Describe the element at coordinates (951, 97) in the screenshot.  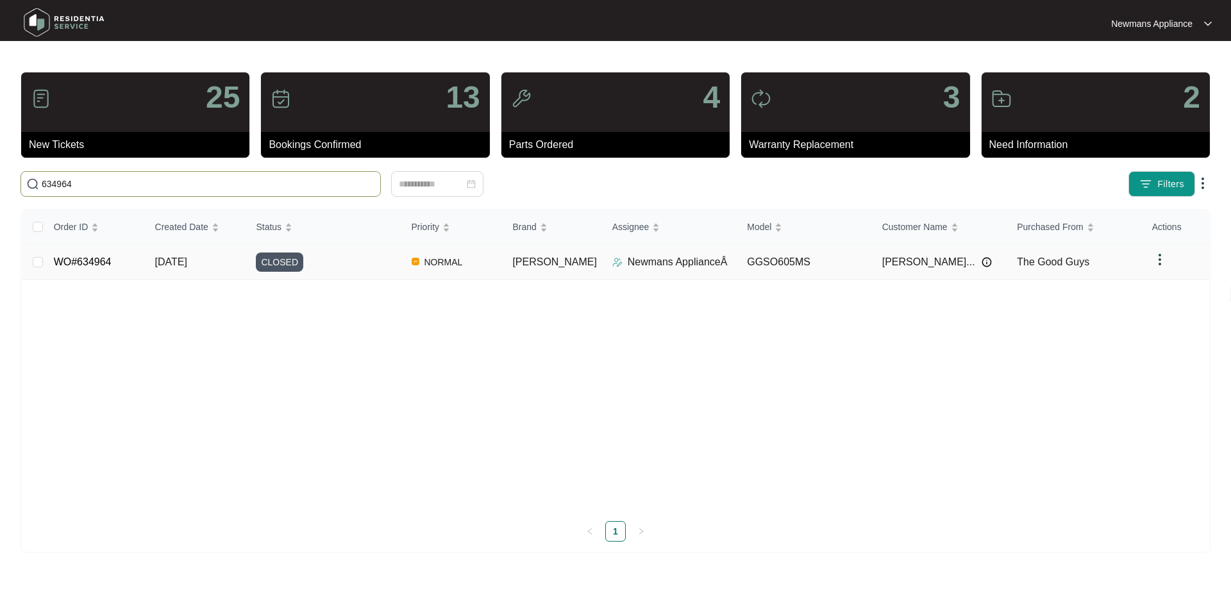
I see `p: 3` at that location.